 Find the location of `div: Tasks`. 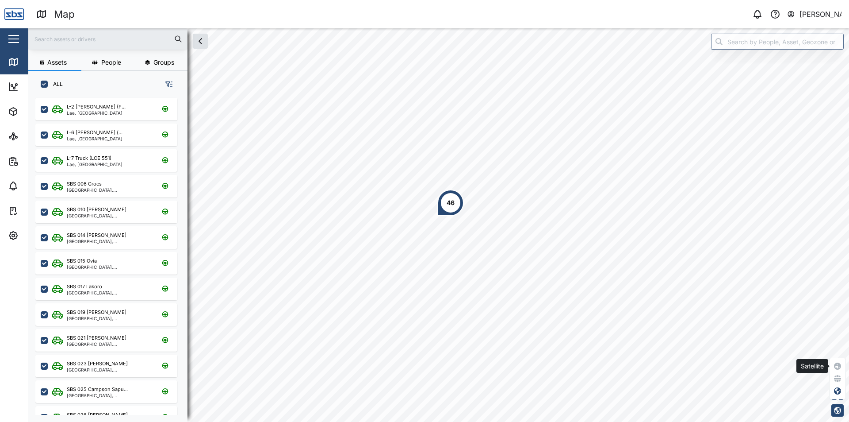

div: Tasks is located at coordinates (35, 211).